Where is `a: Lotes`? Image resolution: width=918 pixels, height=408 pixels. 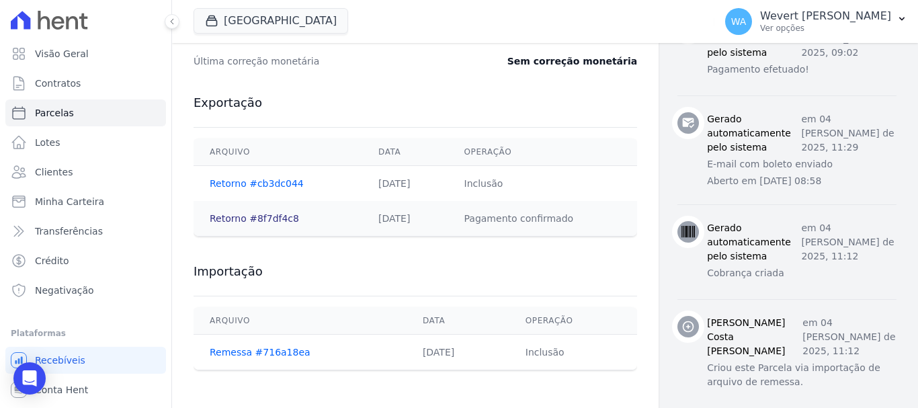
a: Lotes is located at coordinates (85, 142).